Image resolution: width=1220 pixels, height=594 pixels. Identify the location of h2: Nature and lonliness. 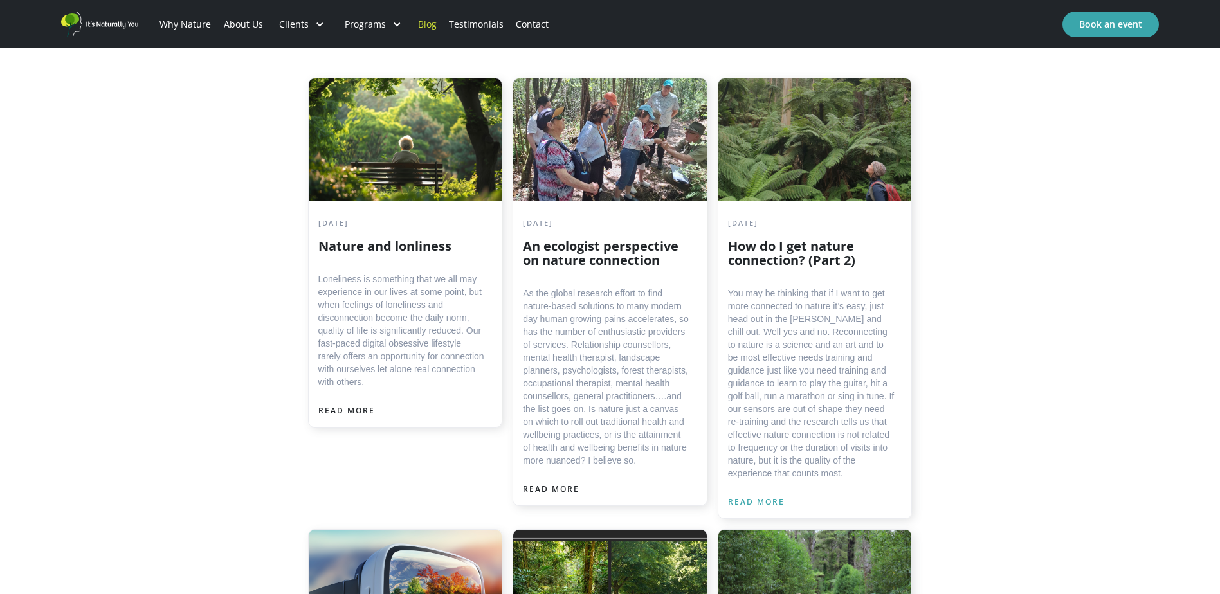
(402, 246).